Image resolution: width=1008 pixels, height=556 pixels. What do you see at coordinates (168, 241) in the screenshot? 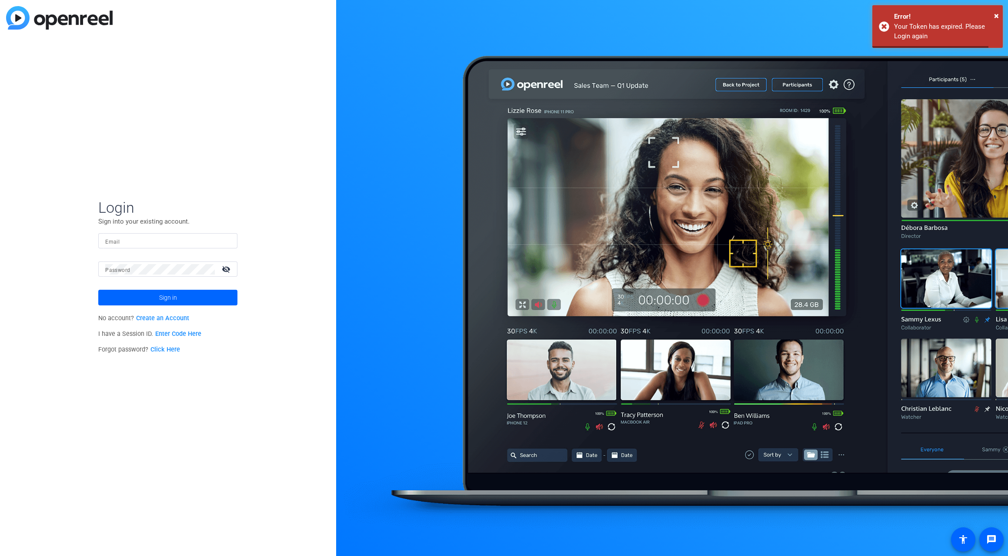
I see `input: Enter Email Address` at bounding box center [168, 241].